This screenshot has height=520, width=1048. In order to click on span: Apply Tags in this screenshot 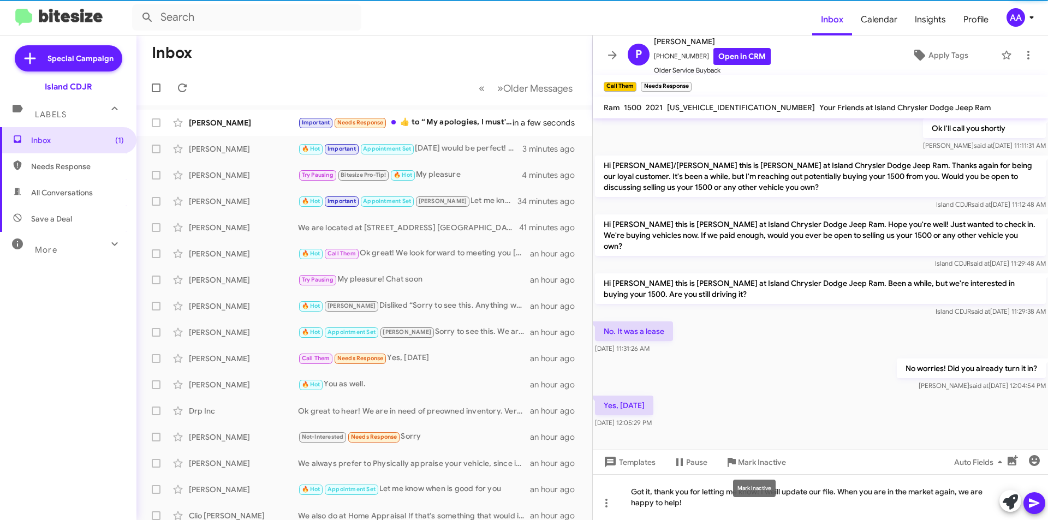, I will do `click(948, 55)`.